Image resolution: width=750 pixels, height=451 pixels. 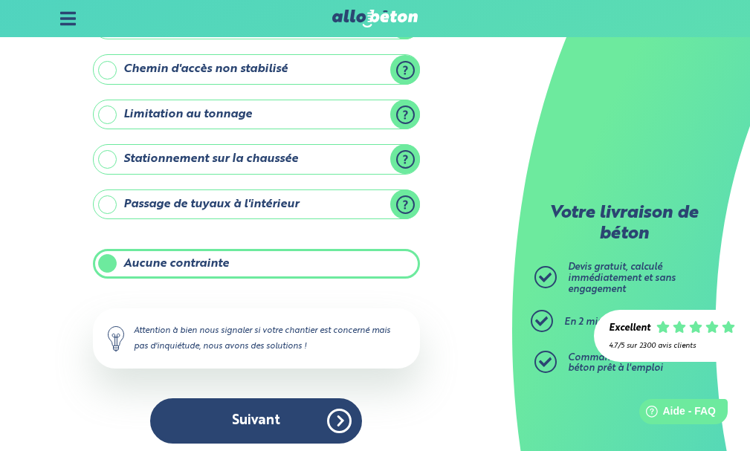 What do you see at coordinates (256, 204) in the screenshot?
I see `label: Passage de tuyaux à l'intérieur` at bounding box center [256, 204].